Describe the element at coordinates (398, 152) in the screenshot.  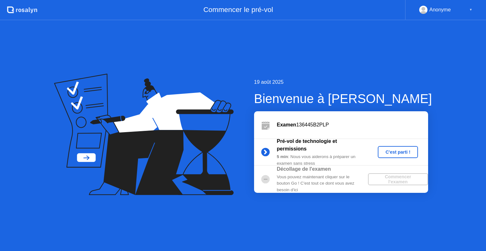
I see `div: C'est parti !` at that location.